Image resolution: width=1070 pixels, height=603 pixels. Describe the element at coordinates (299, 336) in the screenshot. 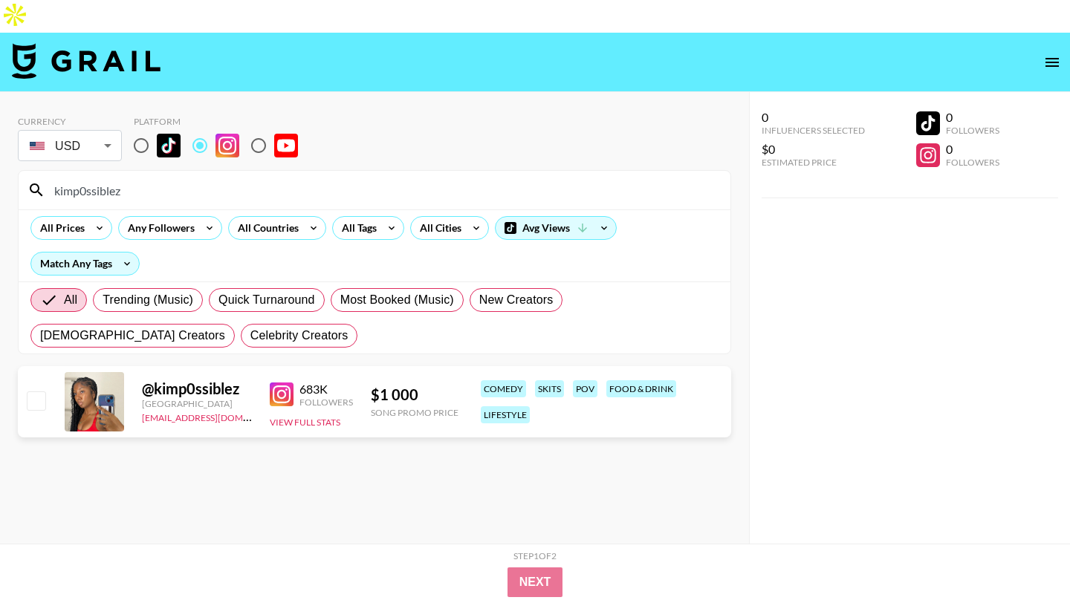

I see `span: Celebrity Creators` at that location.